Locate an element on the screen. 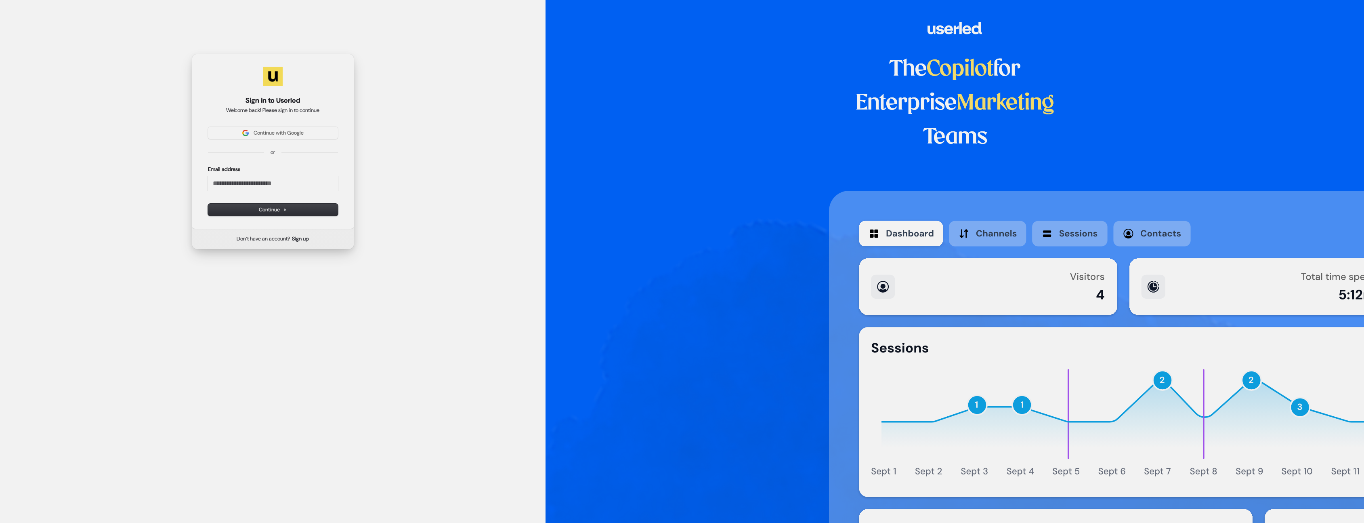 The image size is (1364, 523). span: Copilot is located at coordinates (960, 69).